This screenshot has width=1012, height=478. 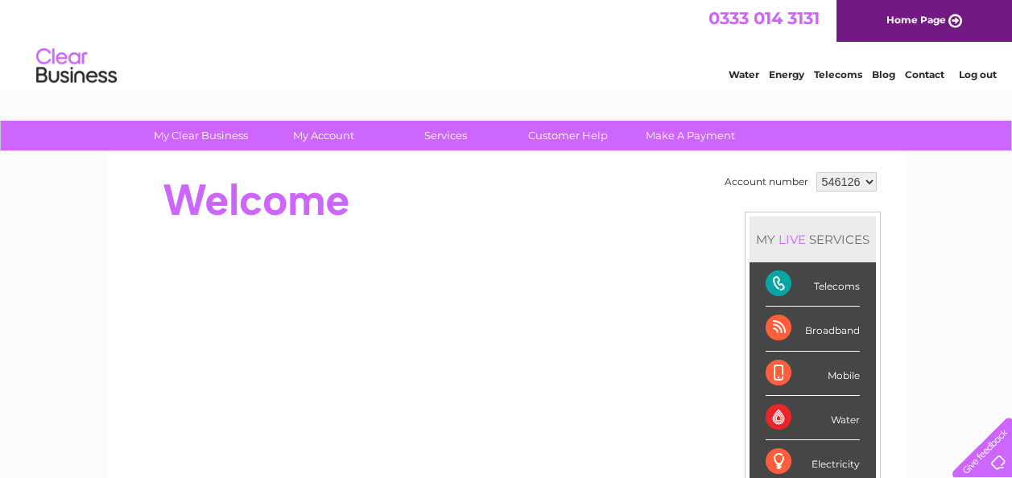 I want to click on div: Telecoms, so click(x=812, y=284).